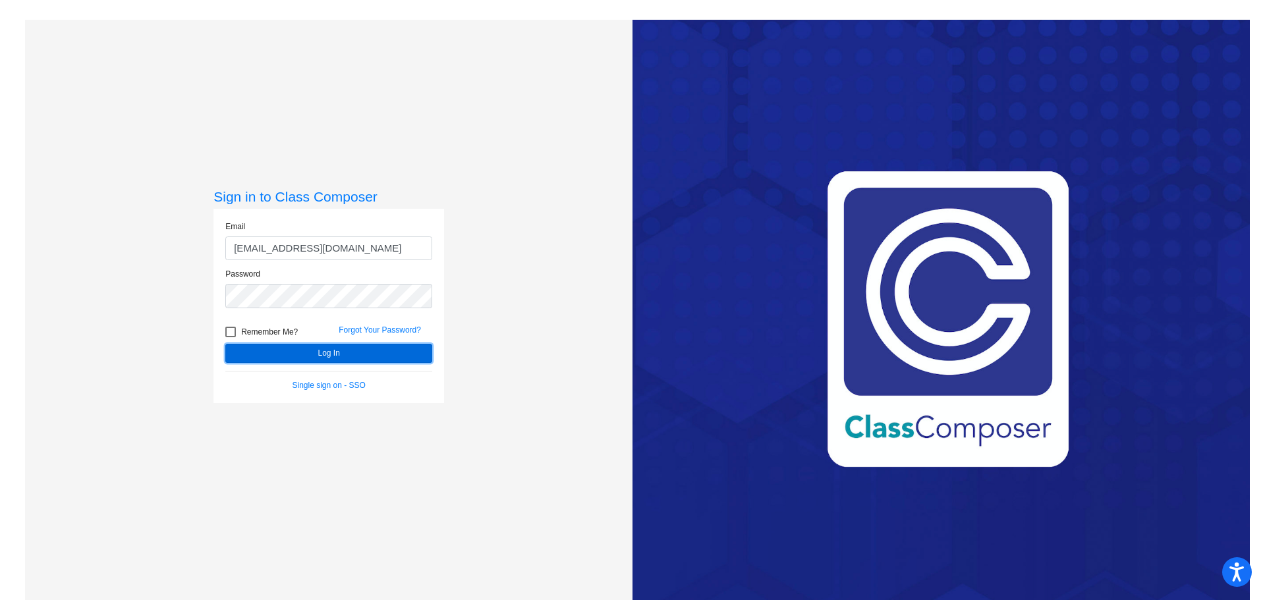 The image size is (1265, 600). What do you see at coordinates (329, 196) in the screenshot?
I see `h3: Sign in to Class Composer` at bounding box center [329, 196].